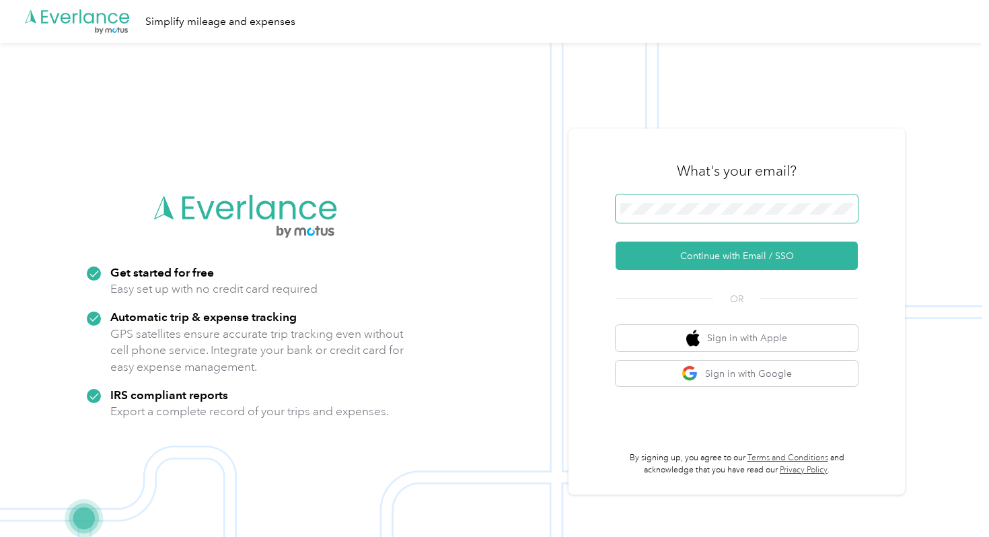  I want to click on strong: Get started for free, so click(162, 272).